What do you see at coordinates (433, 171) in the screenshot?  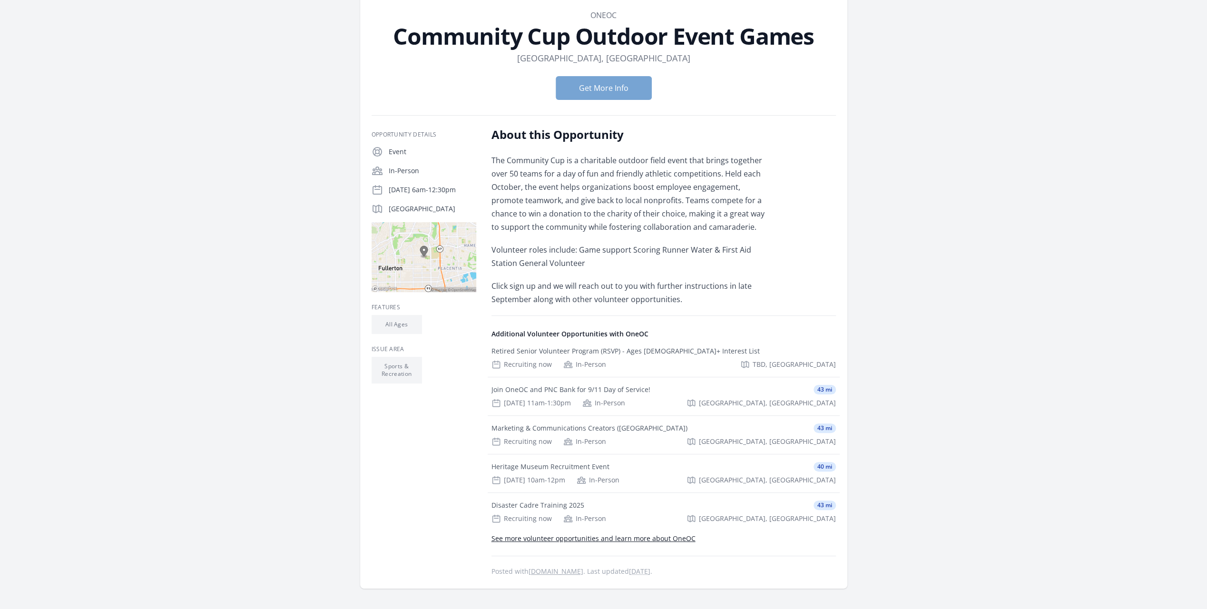 I see `p: In-Person` at bounding box center [433, 171].